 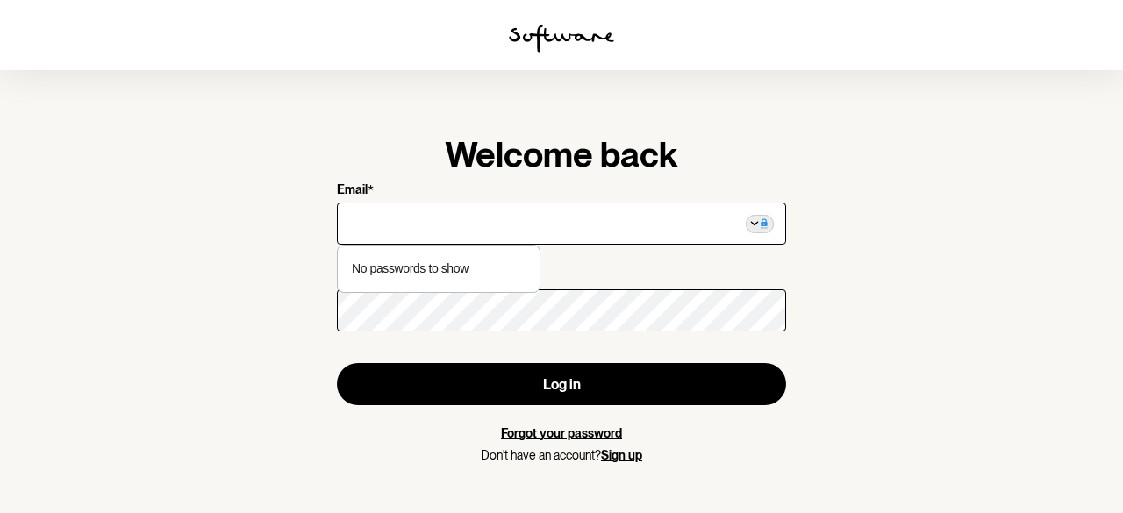 I want to click on p: Don't have an account?, so click(x=562, y=455).